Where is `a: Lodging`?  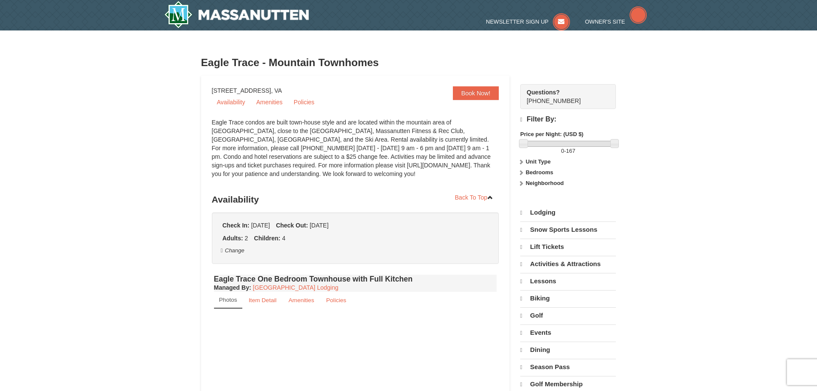 a: Lodging is located at coordinates (568, 212).